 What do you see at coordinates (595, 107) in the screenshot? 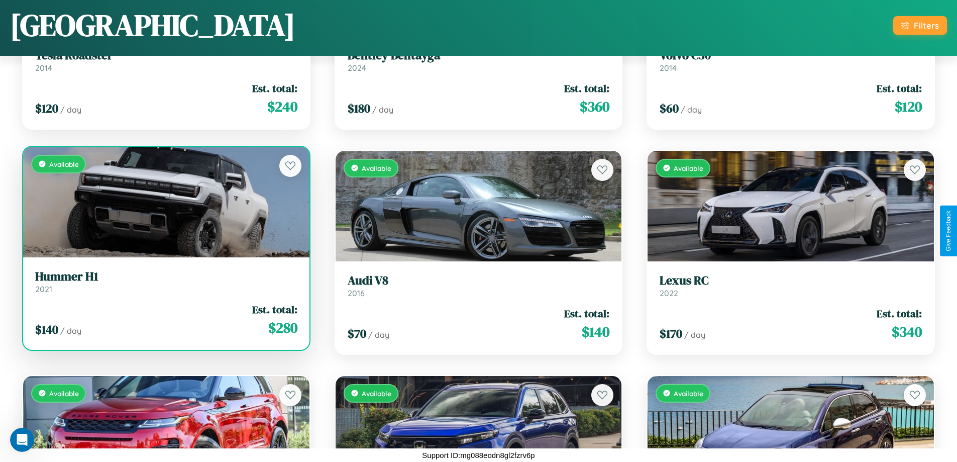
I see `span: $ 360` at bounding box center [595, 107].